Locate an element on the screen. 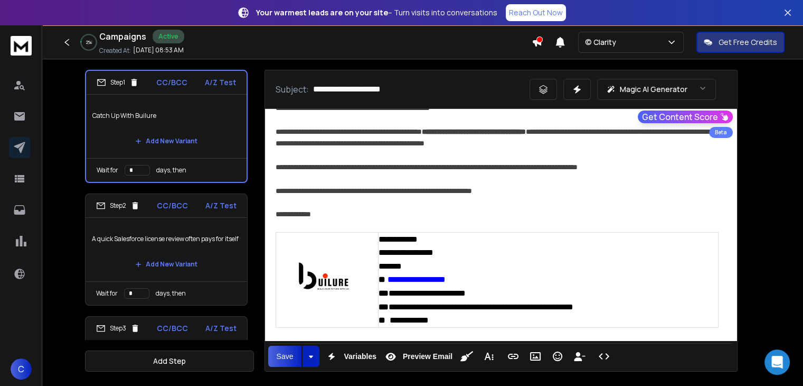  button: Insert Unsubscribe Link is located at coordinates (580, 356).